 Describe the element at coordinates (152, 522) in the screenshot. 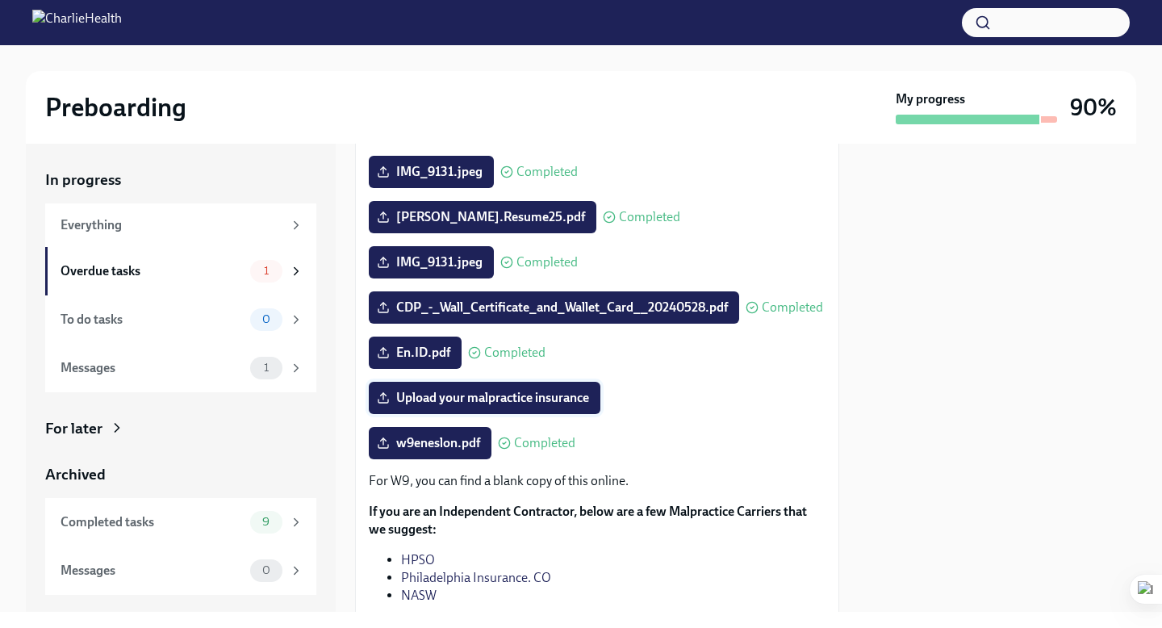

I see `div: Completed tasks` at that location.